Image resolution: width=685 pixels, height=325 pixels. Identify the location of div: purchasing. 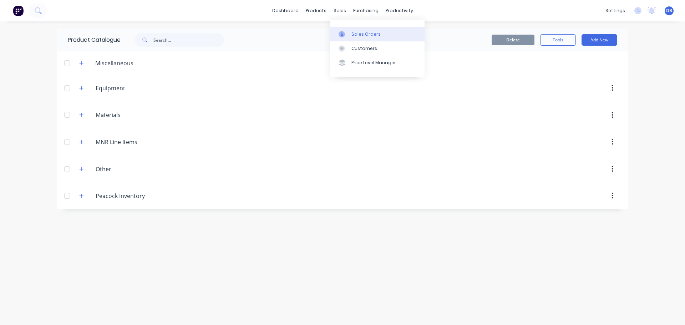
(365, 11).